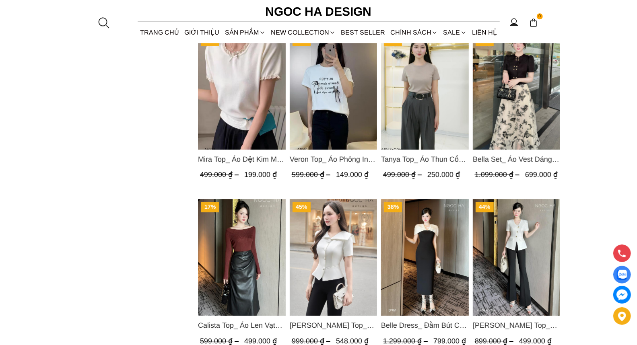 This screenshot has height=345, width=637. I want to click on img: Amy Top_ Áo Vạt Chéo Đính 3 Cúc Tay Cộc Màu Trắng A934, so click(516, 258).